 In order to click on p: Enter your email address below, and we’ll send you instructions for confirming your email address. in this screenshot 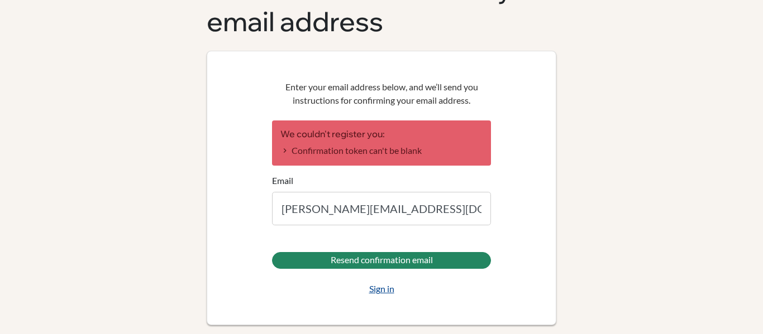, I will do `click(381, 94)`.